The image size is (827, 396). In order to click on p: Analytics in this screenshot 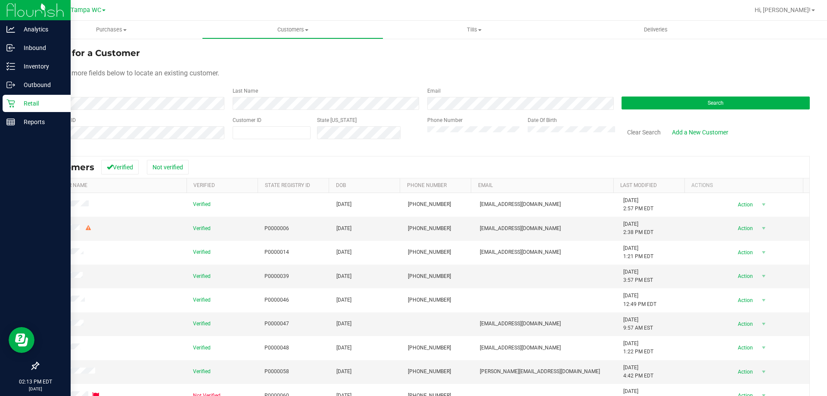, I will do `click(41, 29)`.